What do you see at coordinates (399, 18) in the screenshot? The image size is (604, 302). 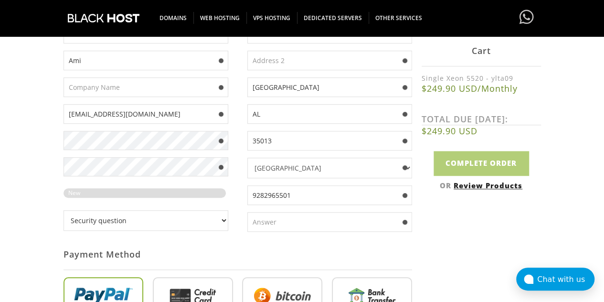 I see `span: OTHER SERVICES` at bounding box center [399, 18].